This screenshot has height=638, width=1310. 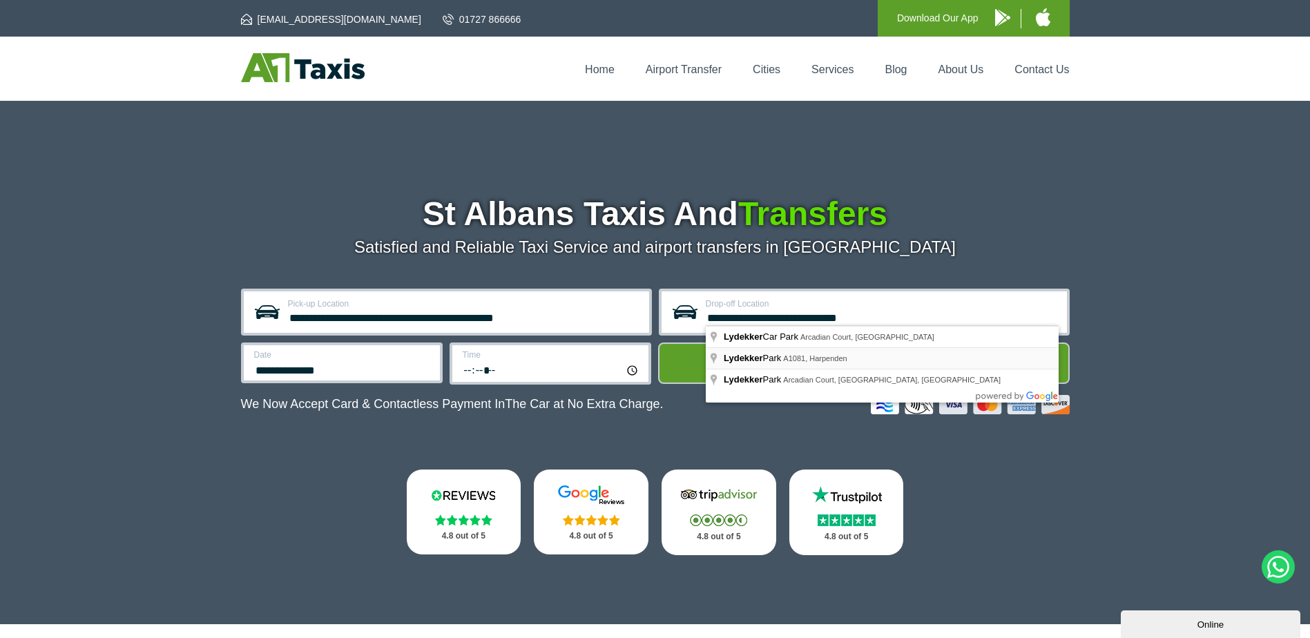 I want to click on a: Google Stars 4.8 out of 5, so click(x=591, y=512).